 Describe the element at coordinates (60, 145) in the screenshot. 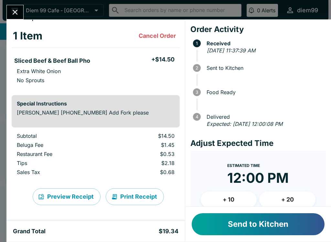

I see `p: Beluga Fee` at that location.